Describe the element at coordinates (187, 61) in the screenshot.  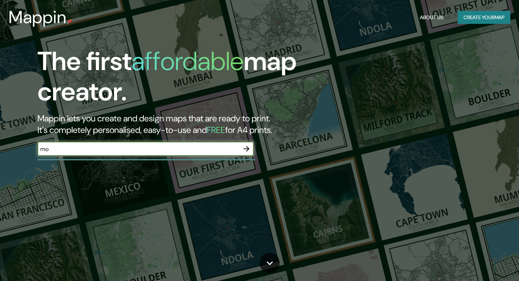
I see `h1: affordable` at that location.